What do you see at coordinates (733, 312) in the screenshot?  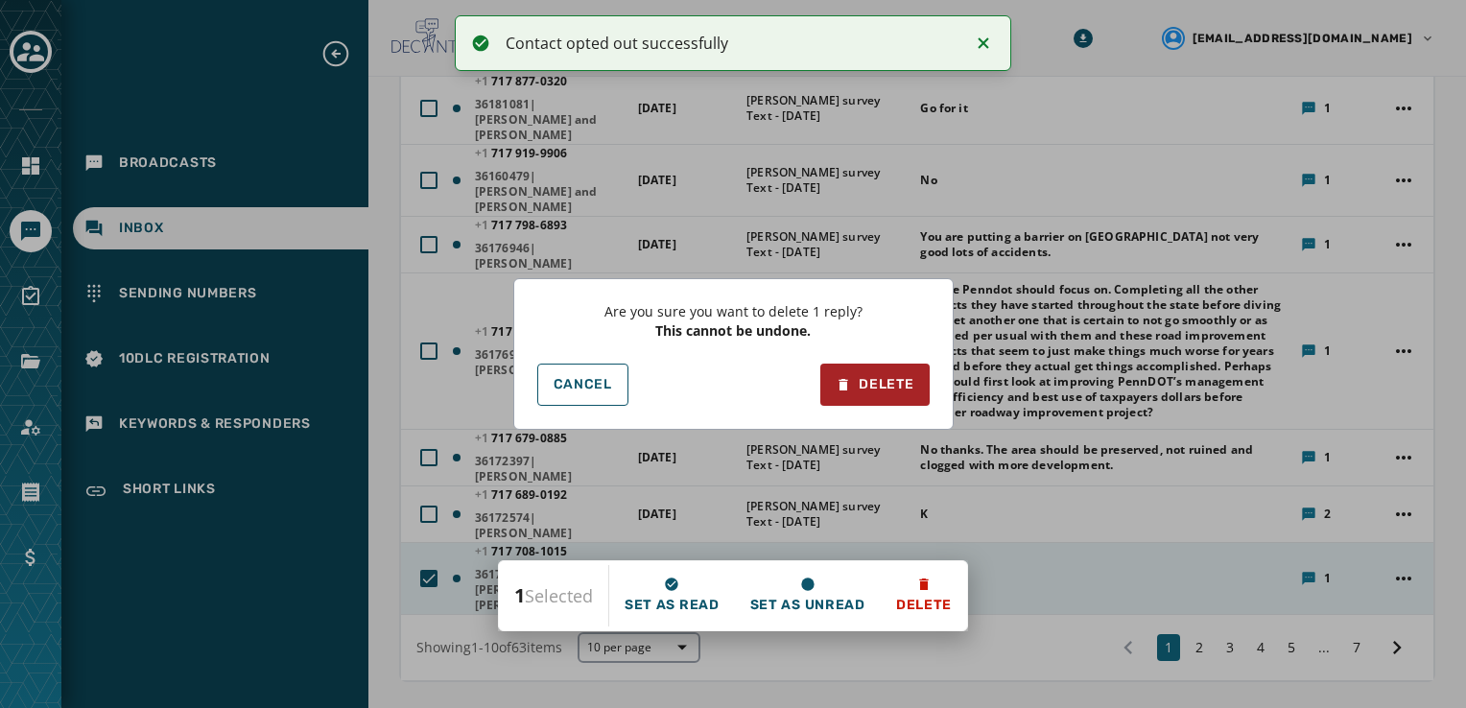 I see `p: Are you sure you want to delete 1 reply?` at bounding box center [733, 312].